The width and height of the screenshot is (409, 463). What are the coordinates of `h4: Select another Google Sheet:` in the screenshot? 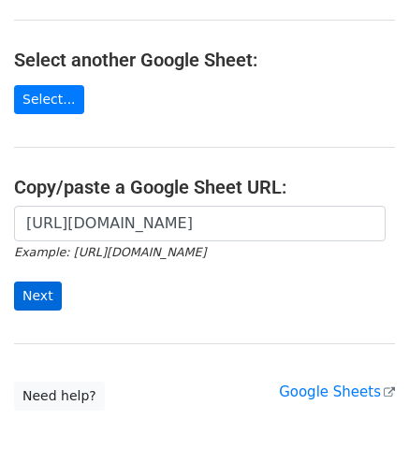 It's located at (204, 60).